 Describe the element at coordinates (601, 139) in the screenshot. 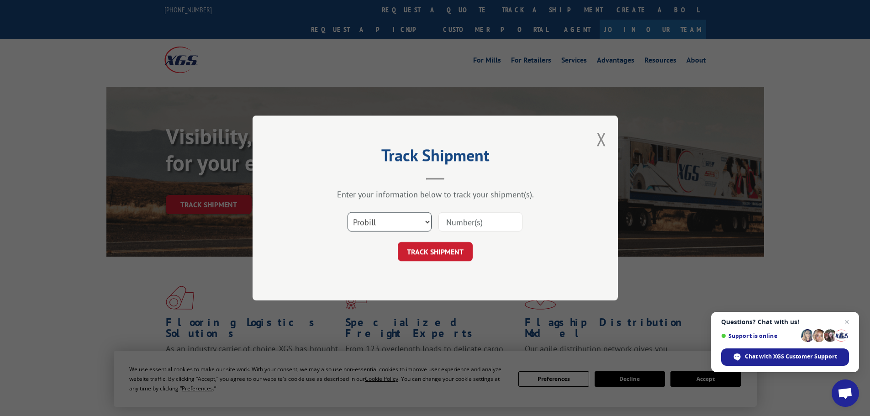

I see `button: Close modal` at that location.